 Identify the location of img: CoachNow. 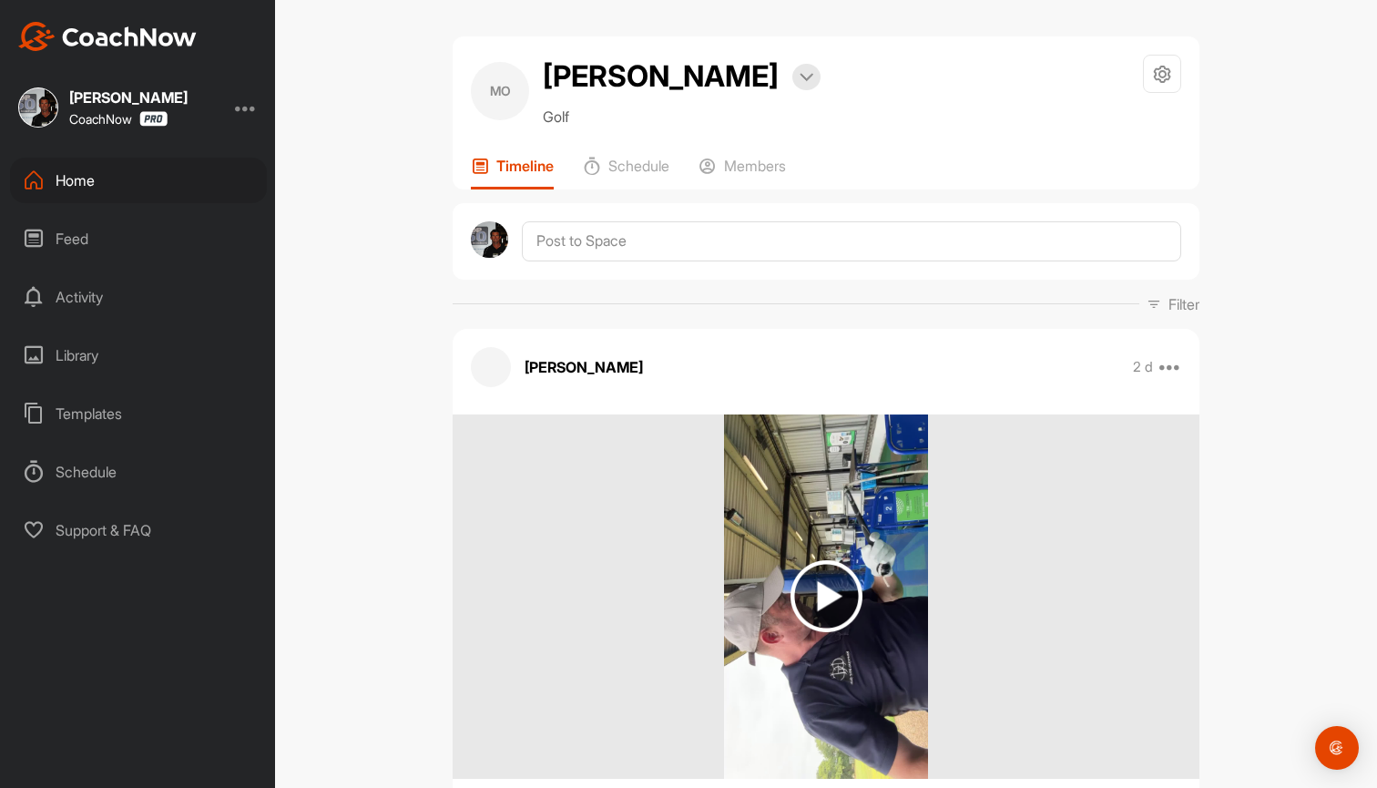
(107, 36).